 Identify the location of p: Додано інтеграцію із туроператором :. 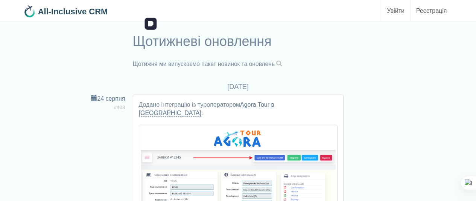
(238, 109).